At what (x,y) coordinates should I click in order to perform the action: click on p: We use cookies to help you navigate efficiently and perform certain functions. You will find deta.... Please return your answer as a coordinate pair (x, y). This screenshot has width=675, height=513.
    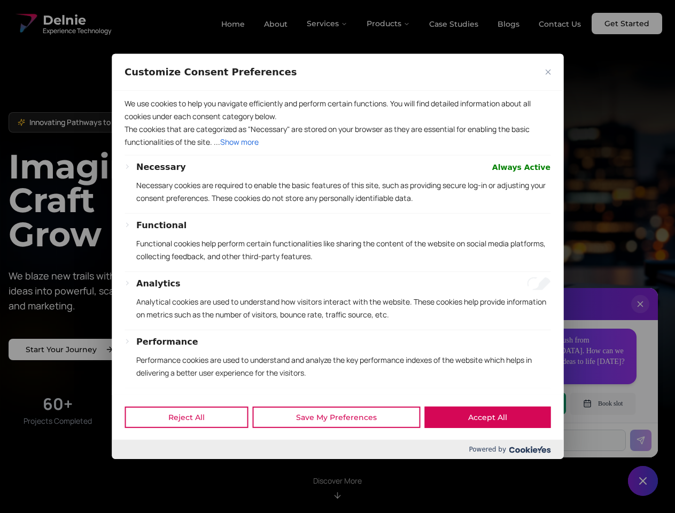
    Looking at the image, I should click on (337, 110).